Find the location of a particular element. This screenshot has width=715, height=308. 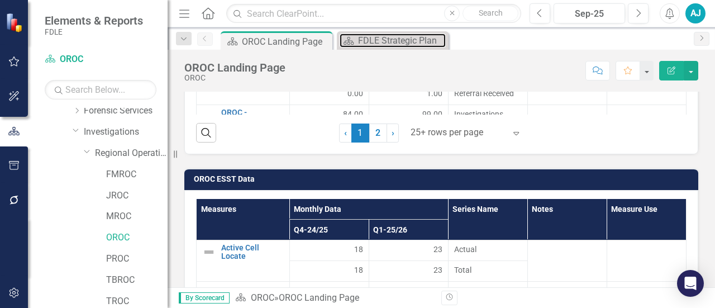

a: Regional Operations Centers is located at coordinates (131, 153).